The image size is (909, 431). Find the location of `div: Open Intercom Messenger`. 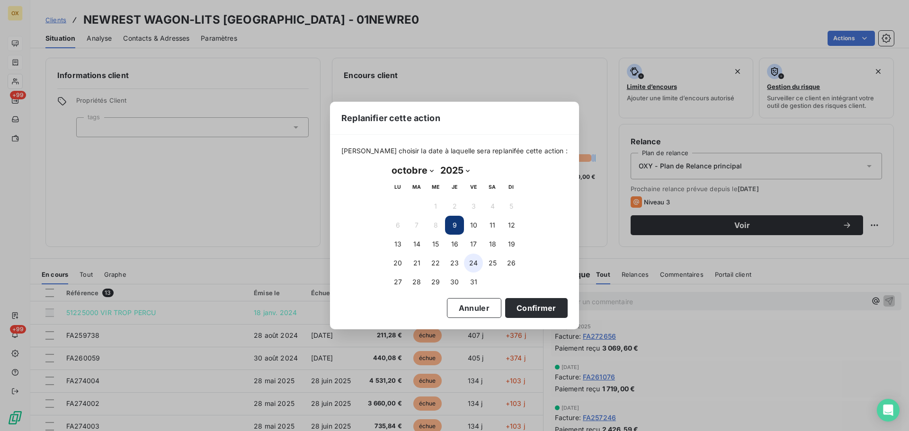

div: Open Intercom Messenger is located at coordinates (888, 410).